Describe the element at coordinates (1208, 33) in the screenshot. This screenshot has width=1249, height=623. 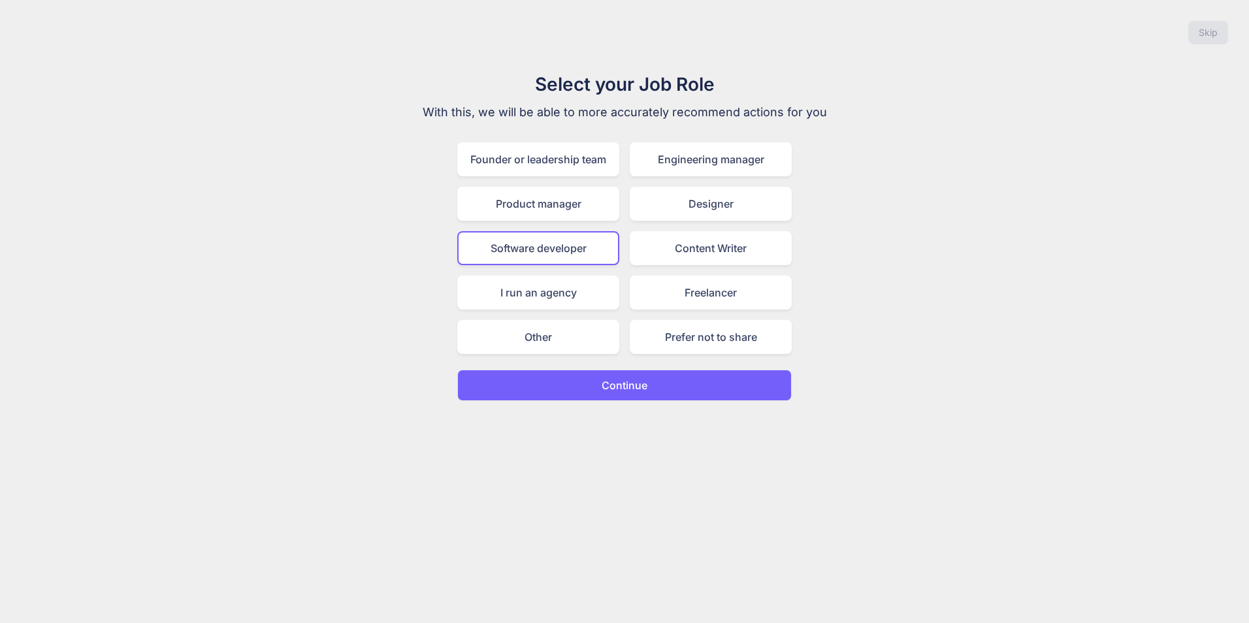
I see `button: Skip` at that location.